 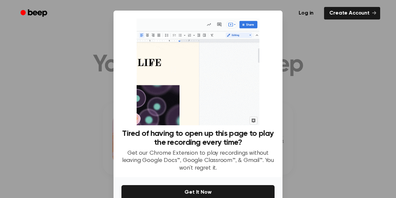 What do you see at coordinates (306, 13) in the screenshot?
I see `a: Log in` at bounding box center [306, 13].